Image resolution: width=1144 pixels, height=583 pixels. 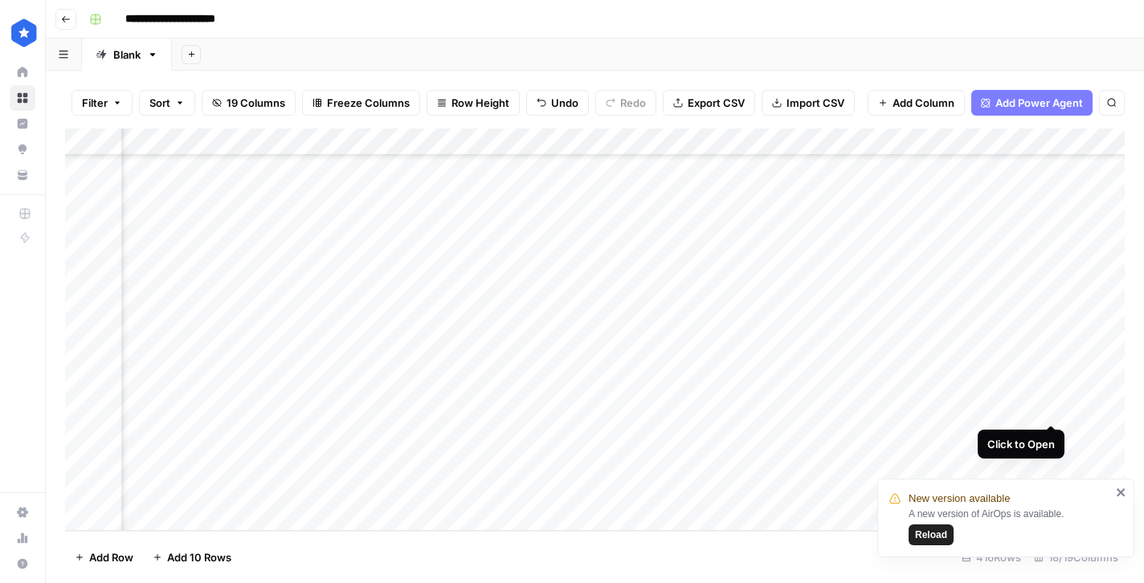 What do you see at coordinates (1031, 103) in the screenshot?
I see `button: Add Power Agent` at bounding box center [1031, 103].